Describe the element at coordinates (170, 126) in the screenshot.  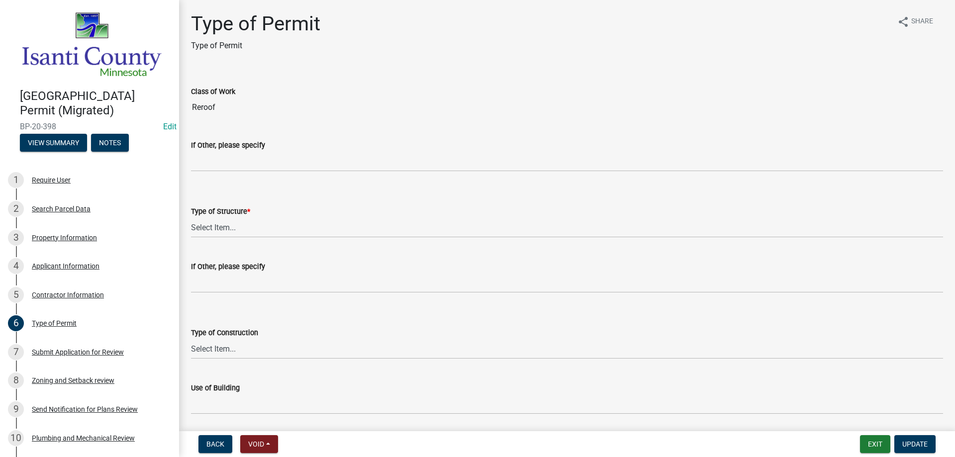
I see `wm-modal-confirm: Edit Application Number` at that location.